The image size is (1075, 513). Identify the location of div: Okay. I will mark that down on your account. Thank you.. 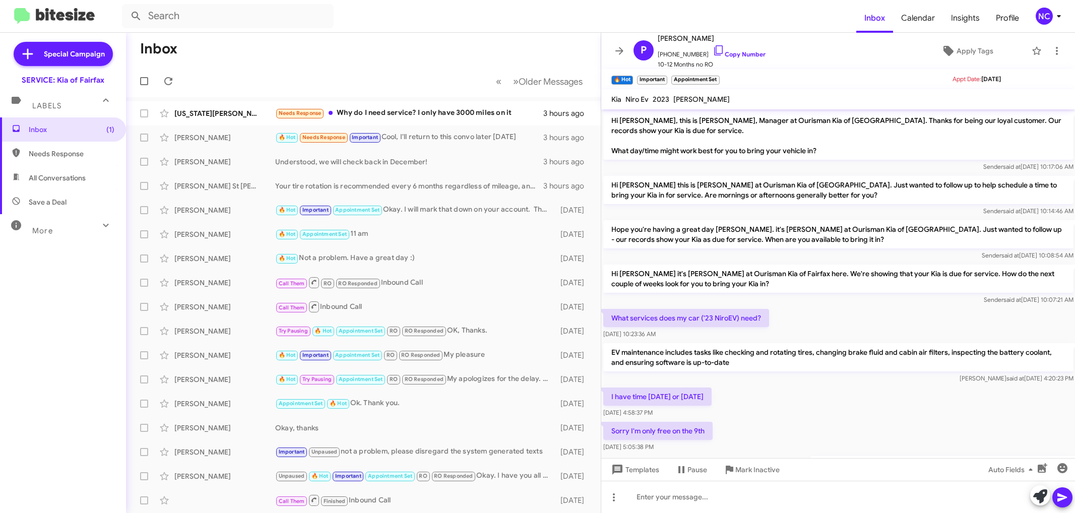
(414, 210).